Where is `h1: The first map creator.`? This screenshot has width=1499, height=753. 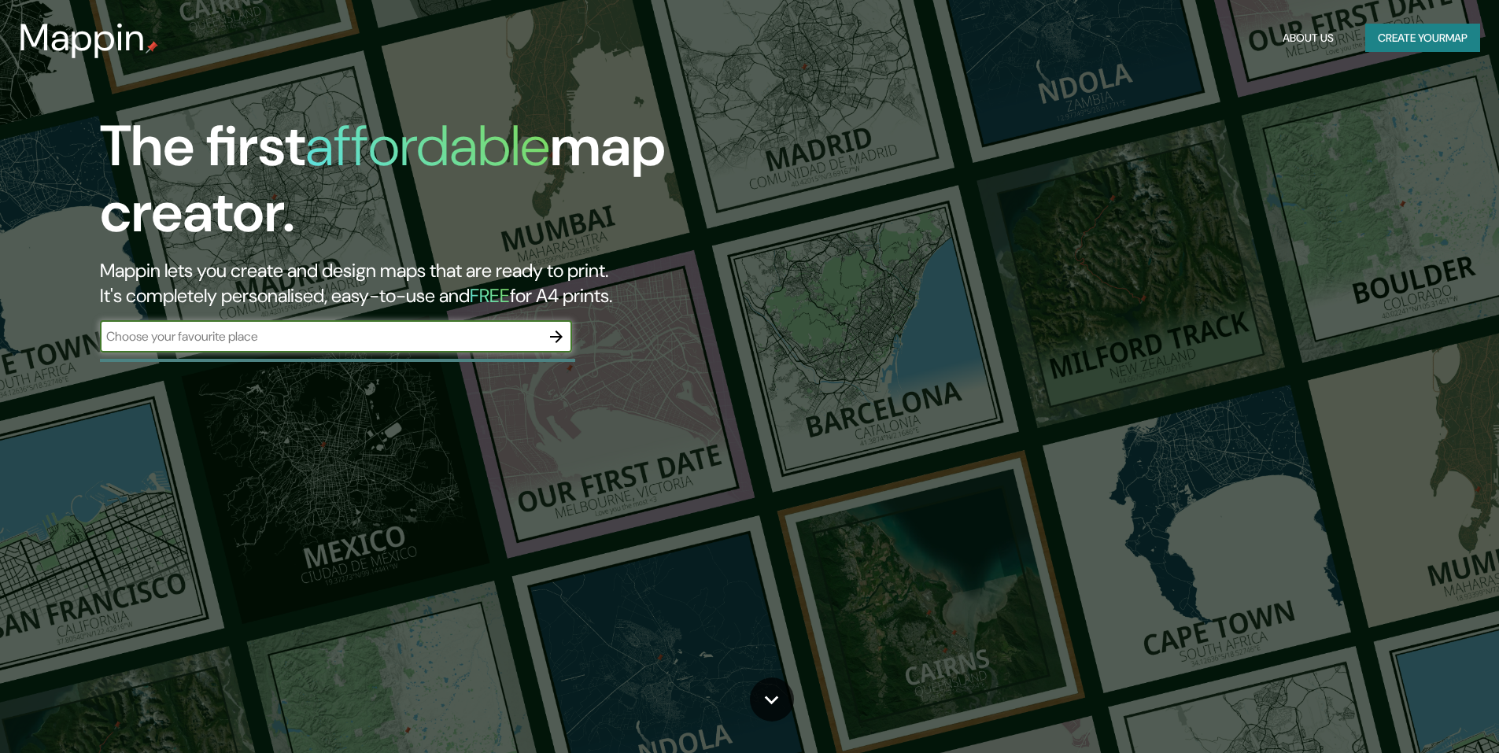
h1: The first map creator. is located at coordinates (475, 186).